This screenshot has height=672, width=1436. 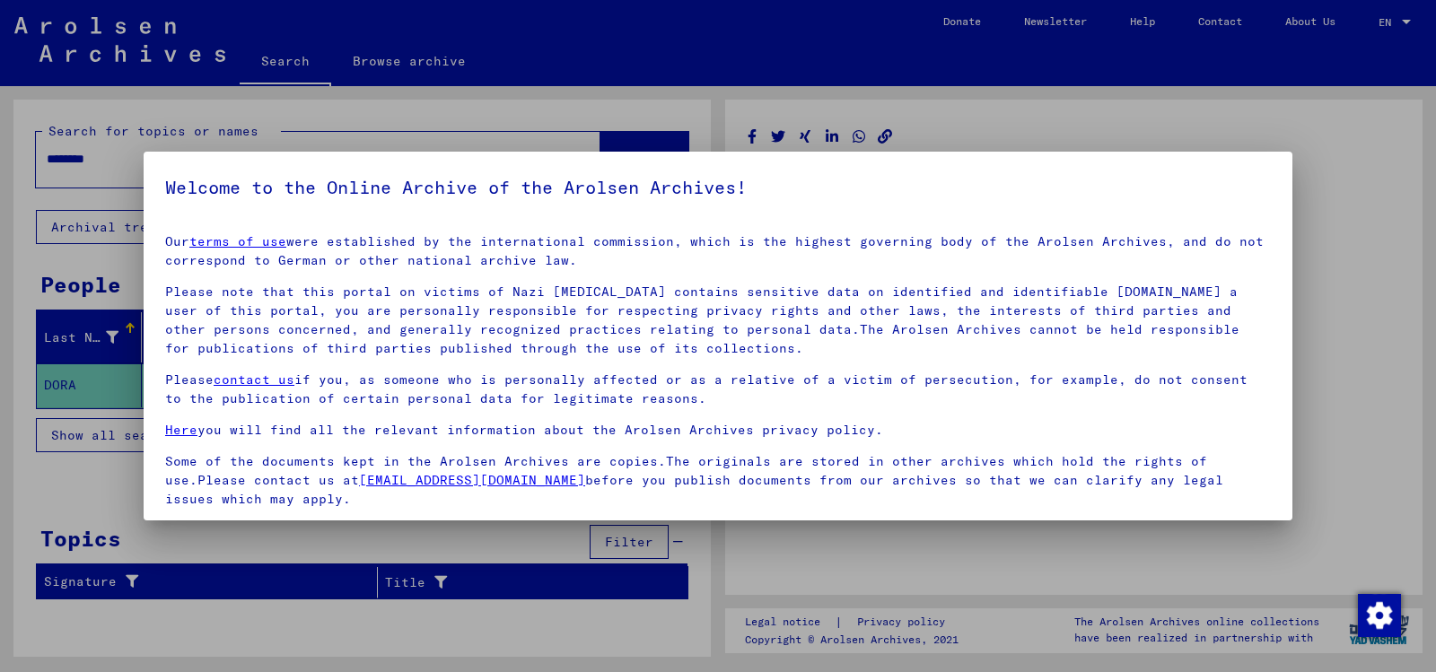 I want to click on a: Here, so click(x=181, y=430).